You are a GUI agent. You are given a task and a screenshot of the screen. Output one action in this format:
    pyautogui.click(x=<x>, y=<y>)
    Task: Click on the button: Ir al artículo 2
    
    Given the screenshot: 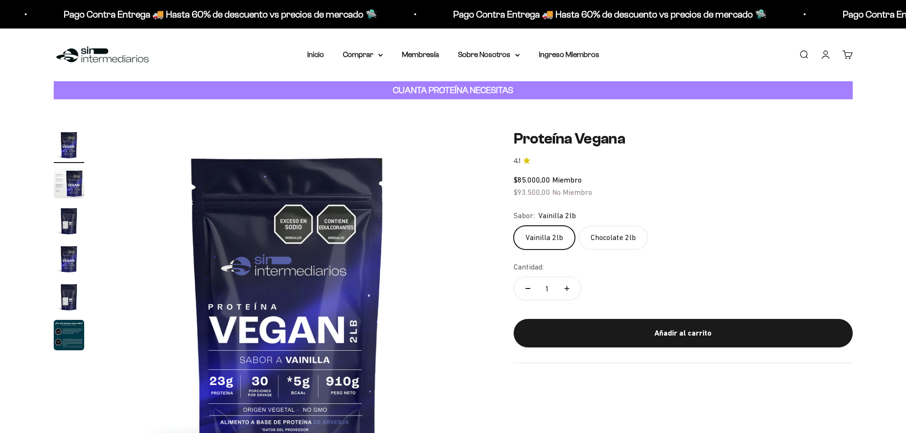 What is the action you would take?
    pyautogui.click(x=69, y=185)
    